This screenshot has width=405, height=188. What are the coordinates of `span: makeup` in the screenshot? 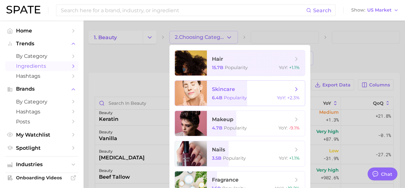 It's located at (223, 119).